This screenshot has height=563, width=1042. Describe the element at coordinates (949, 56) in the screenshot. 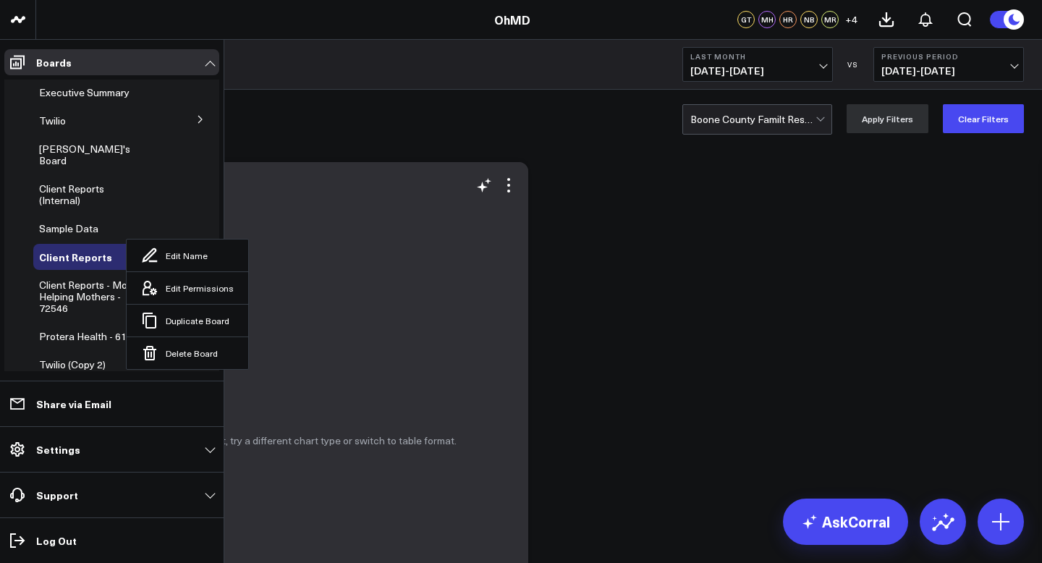

I see `b: Previous Period` at that location.